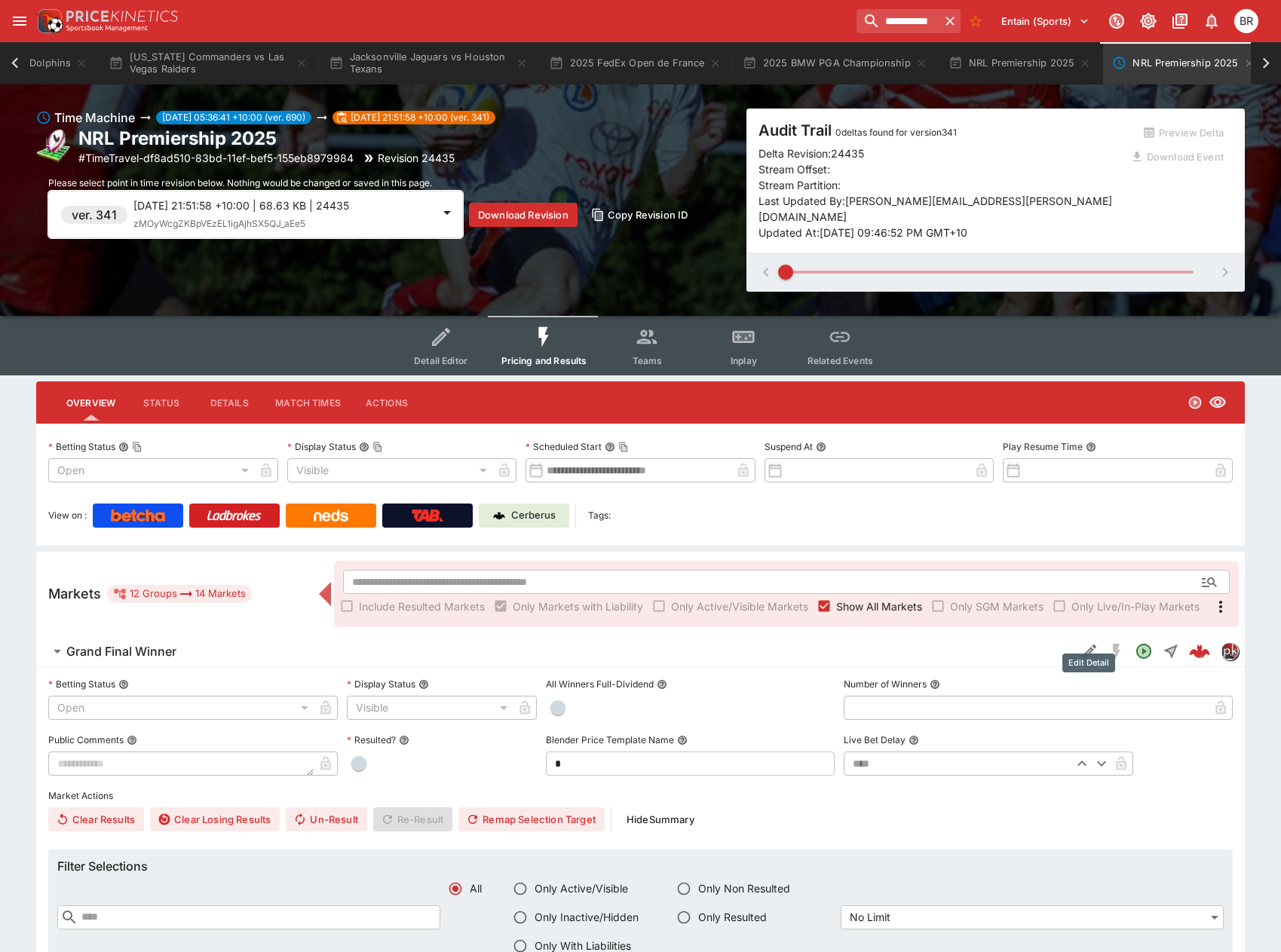 This screenshot has width=1281, height=952. Describe the element at coordinates (875, 739) in the screenshot. I see `p: Live Bet Delay` at that location.